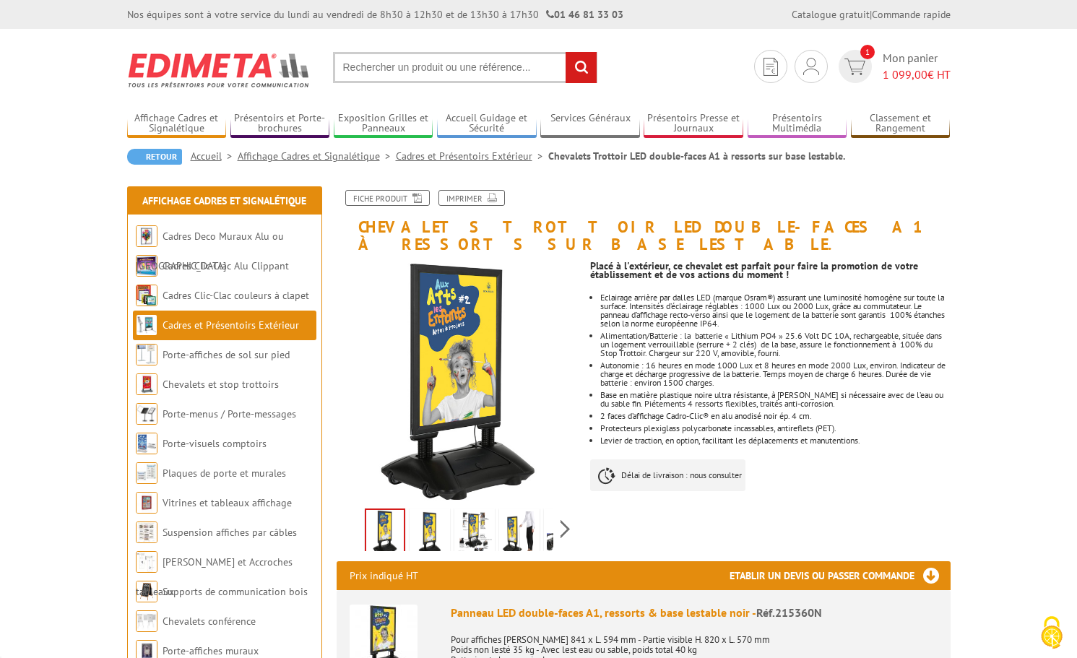  What do you see at coordinates (226, 355) in the screenshot?
I see `a: Porte-affiches de sol sur pied` at bounding box center [226, 355].